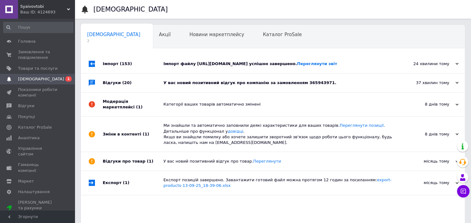 The image size is (471, 223). I want to click on span: Маркет, so click(26, 181).